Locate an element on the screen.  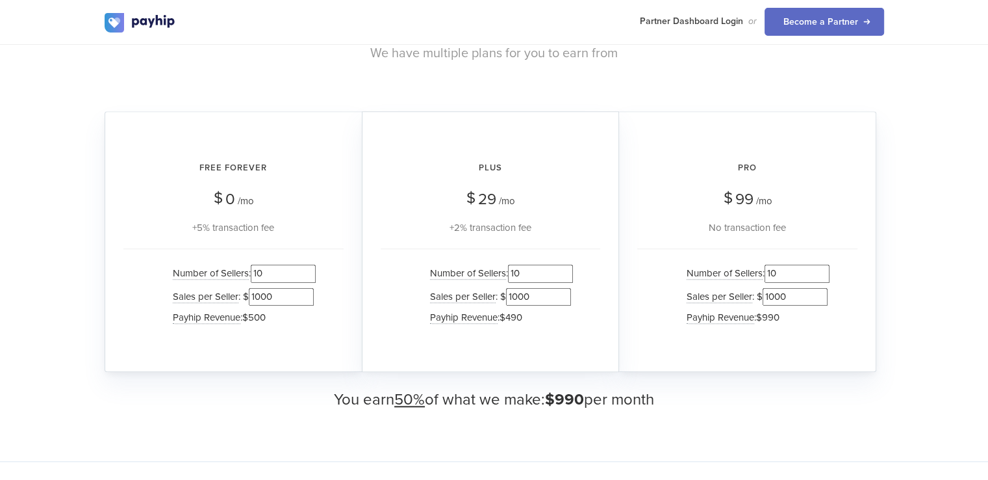
img: logo.svg is located at coordinates (140, 23).